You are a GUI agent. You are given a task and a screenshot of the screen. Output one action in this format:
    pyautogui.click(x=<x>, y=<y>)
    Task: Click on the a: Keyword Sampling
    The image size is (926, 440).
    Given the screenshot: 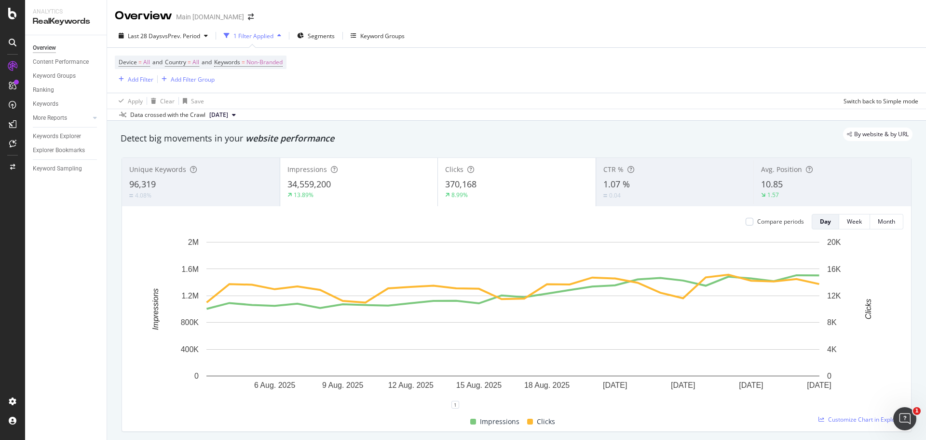 What is the action you would take?
    pyautogui.click(x=66, y=168)
    